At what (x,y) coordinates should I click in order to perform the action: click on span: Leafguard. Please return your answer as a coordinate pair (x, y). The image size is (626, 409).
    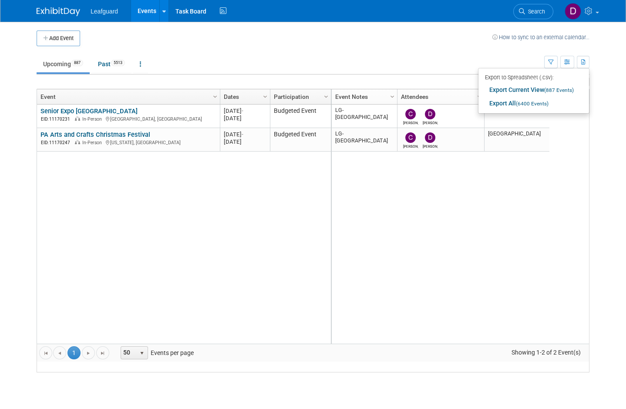
    Looking at the image, I should click on (104, 11).